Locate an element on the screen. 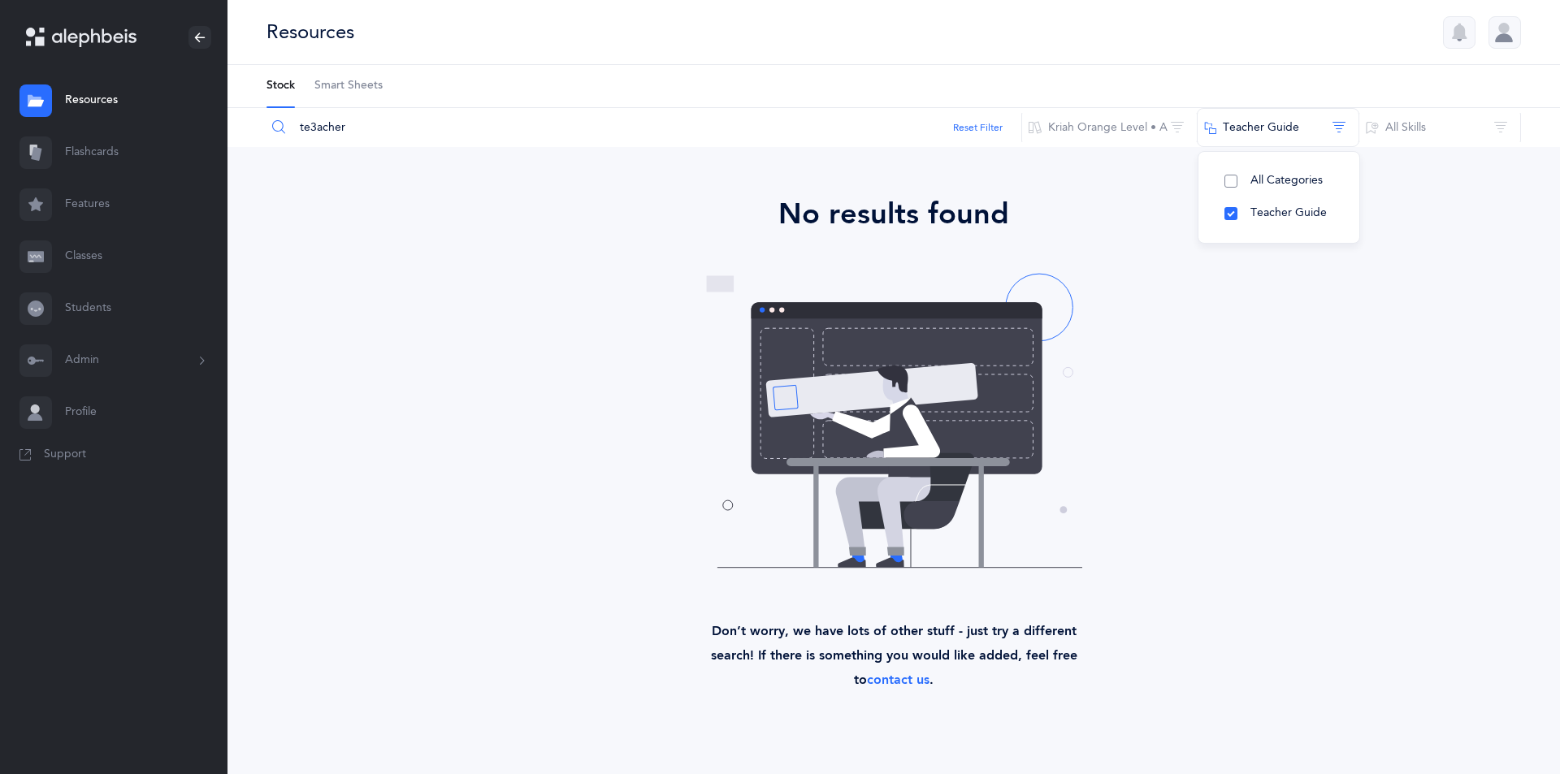  span: Teacher Guide is located at coordinates (1289, 213).